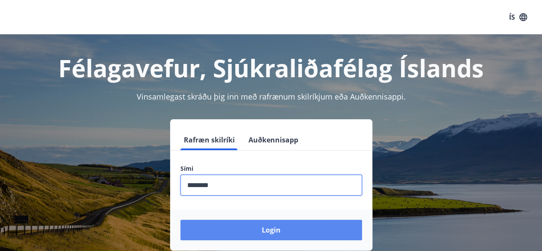  I want to click on label: Sími, so click(271, 168).